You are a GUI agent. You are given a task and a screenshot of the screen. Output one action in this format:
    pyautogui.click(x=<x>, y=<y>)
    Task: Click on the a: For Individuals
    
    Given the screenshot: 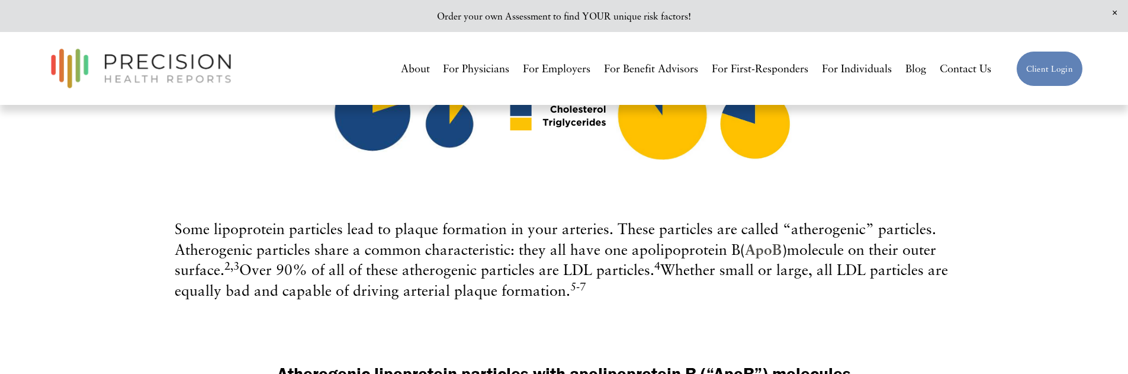 What is the action you would take?
    pyautogui.click(x=857, y=69)
    